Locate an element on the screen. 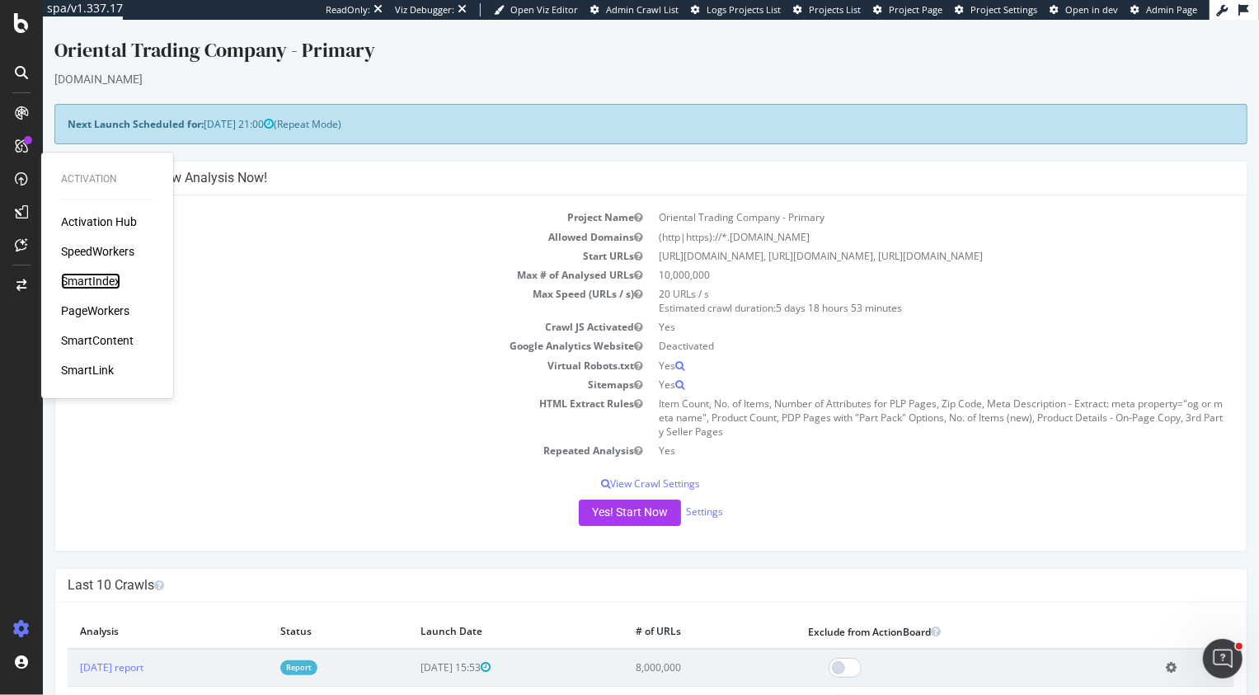 The image size is (1259, 695). div: SmartContent is located at coordinates (97, 341).